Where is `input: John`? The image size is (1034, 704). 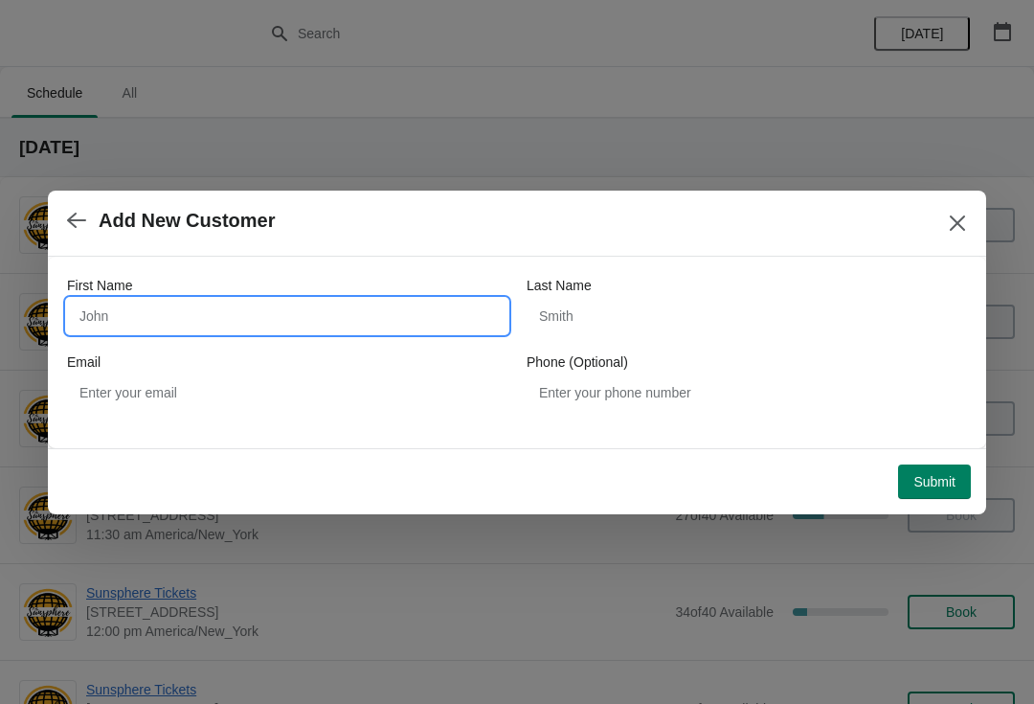
input: John is located at coordinates (287, 316).